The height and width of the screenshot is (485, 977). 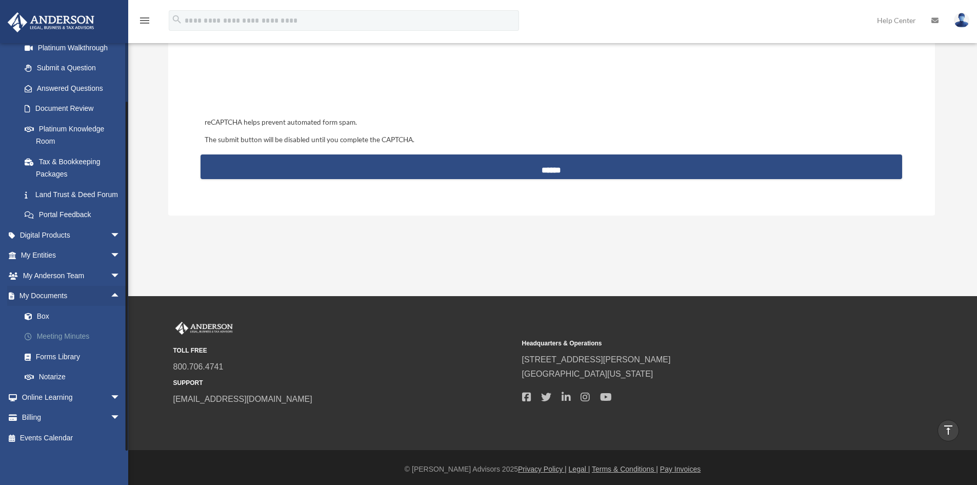 What do you see at coordinates (177, 19) in the screenshot?
I see `i: search` at bounding box center [177, 19].